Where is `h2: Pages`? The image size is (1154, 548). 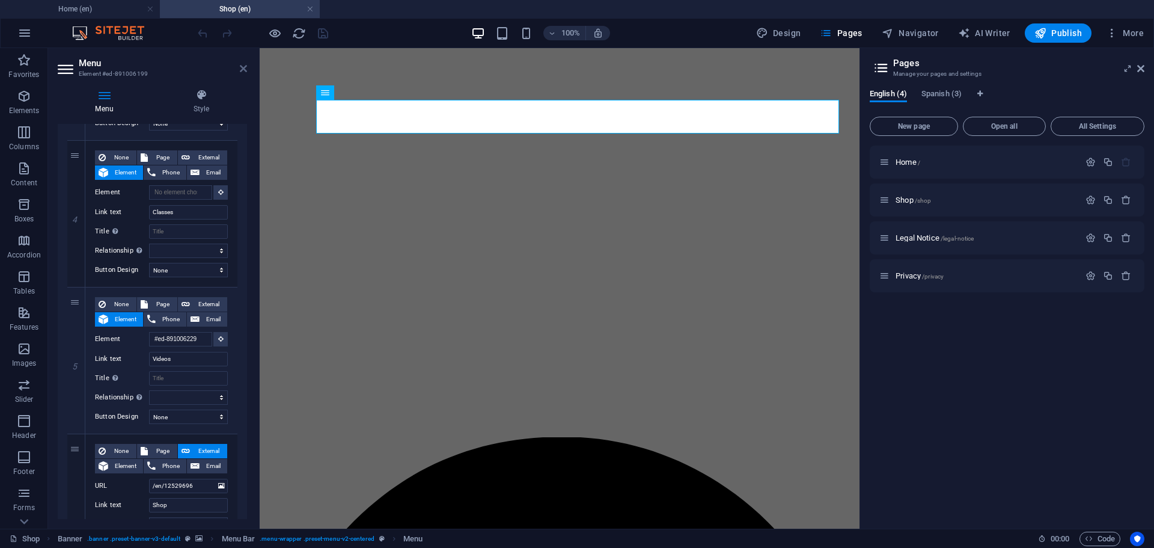
h2: Pages is located at coordinates (1019, 63).